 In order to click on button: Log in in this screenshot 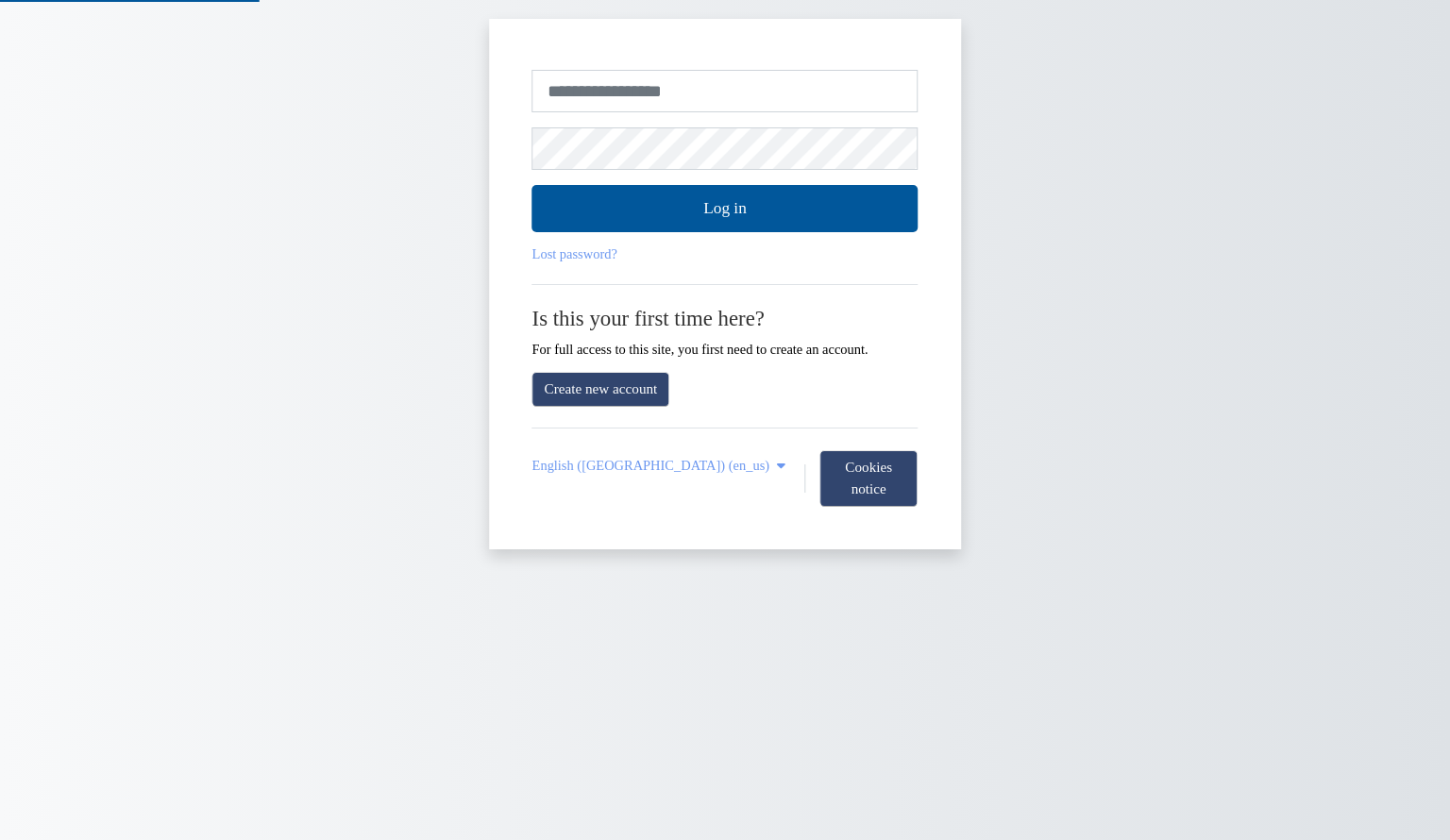, I will do `click(725, 208)`.